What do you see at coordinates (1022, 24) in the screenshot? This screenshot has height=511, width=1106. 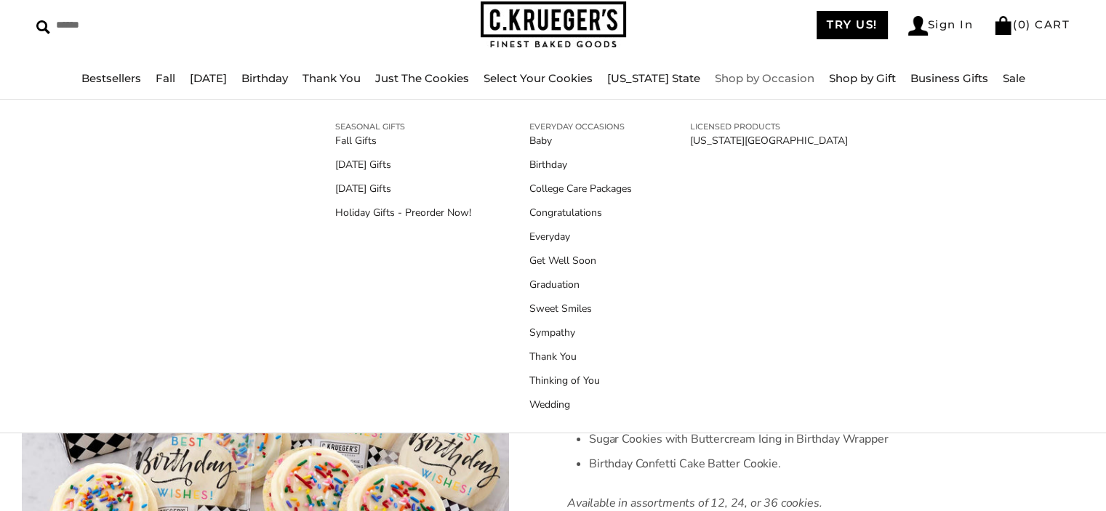 I see `span: 0` at bounding box center [1022, 24].